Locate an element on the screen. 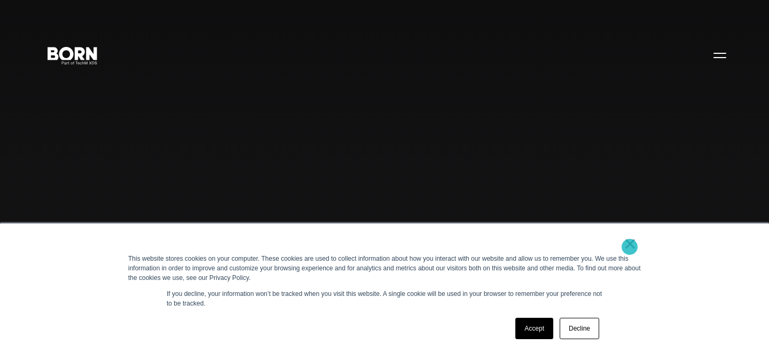  a: Accept is located at coordinates (534, 329).